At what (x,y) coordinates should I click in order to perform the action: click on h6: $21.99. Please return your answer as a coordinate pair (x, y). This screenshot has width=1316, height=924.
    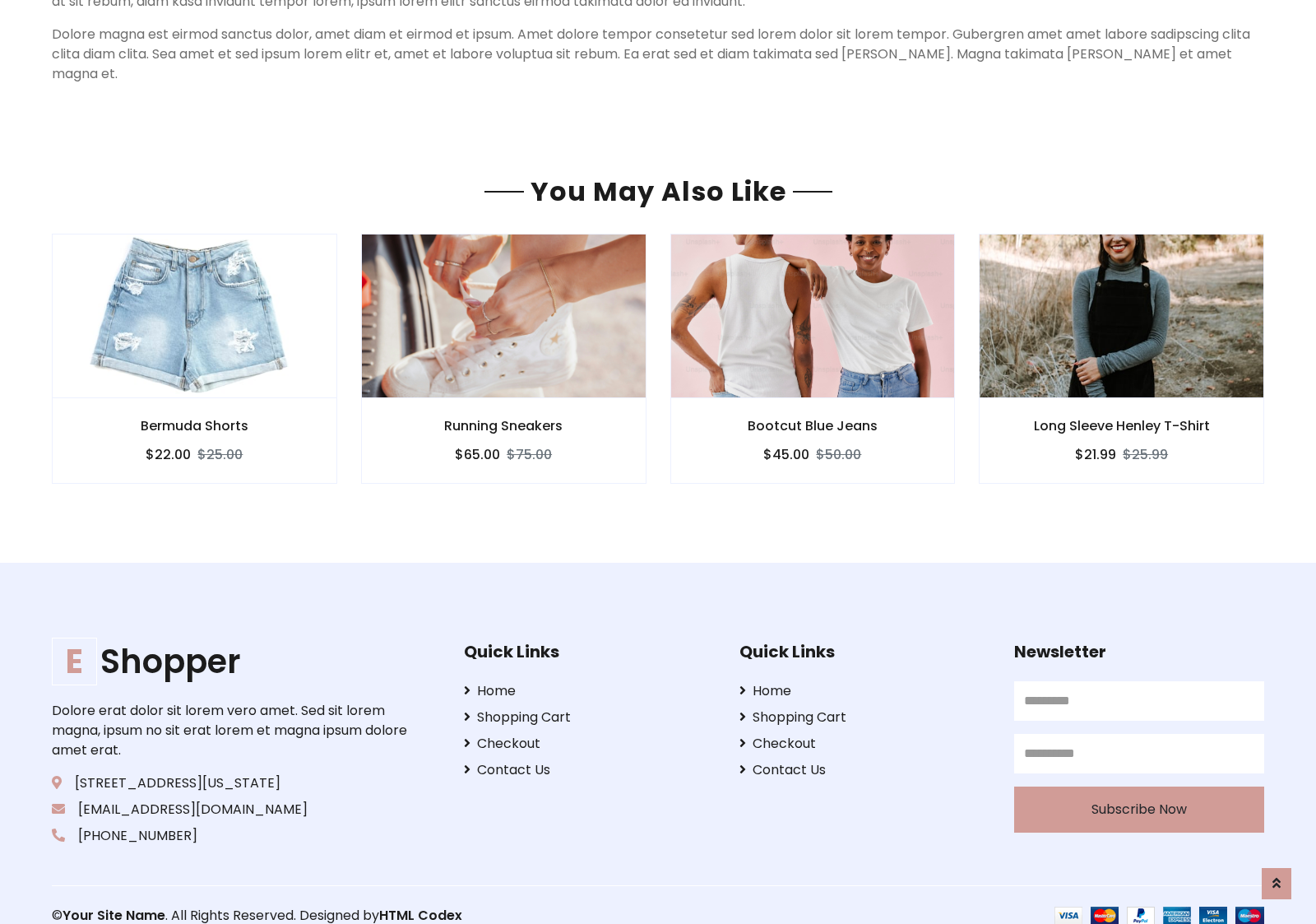
    Looking at the image, I should click on (1096, 454).